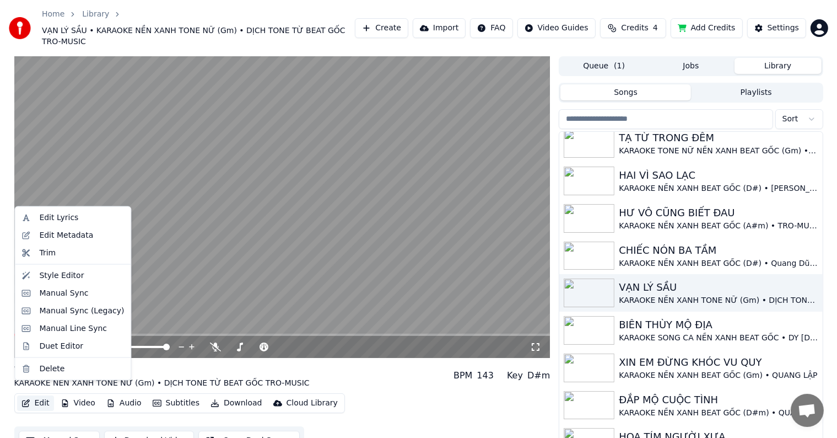 This screenshot has height=438, width=837. What do you see at coordinates (790, 119) in the screenshot?
I see `span: Sort` at bounding box center [790, 119].